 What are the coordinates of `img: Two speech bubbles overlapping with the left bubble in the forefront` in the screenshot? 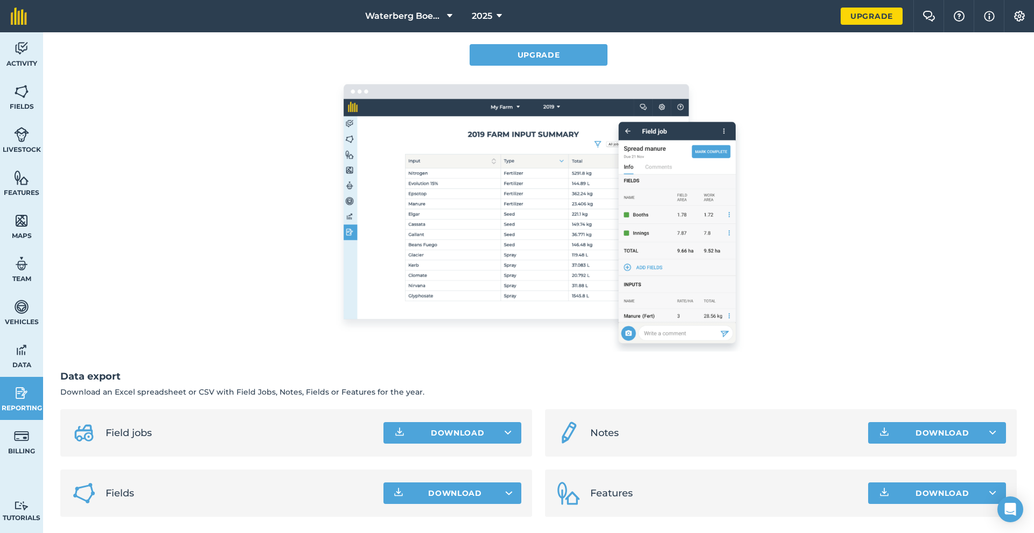 It's located at (929, 16).